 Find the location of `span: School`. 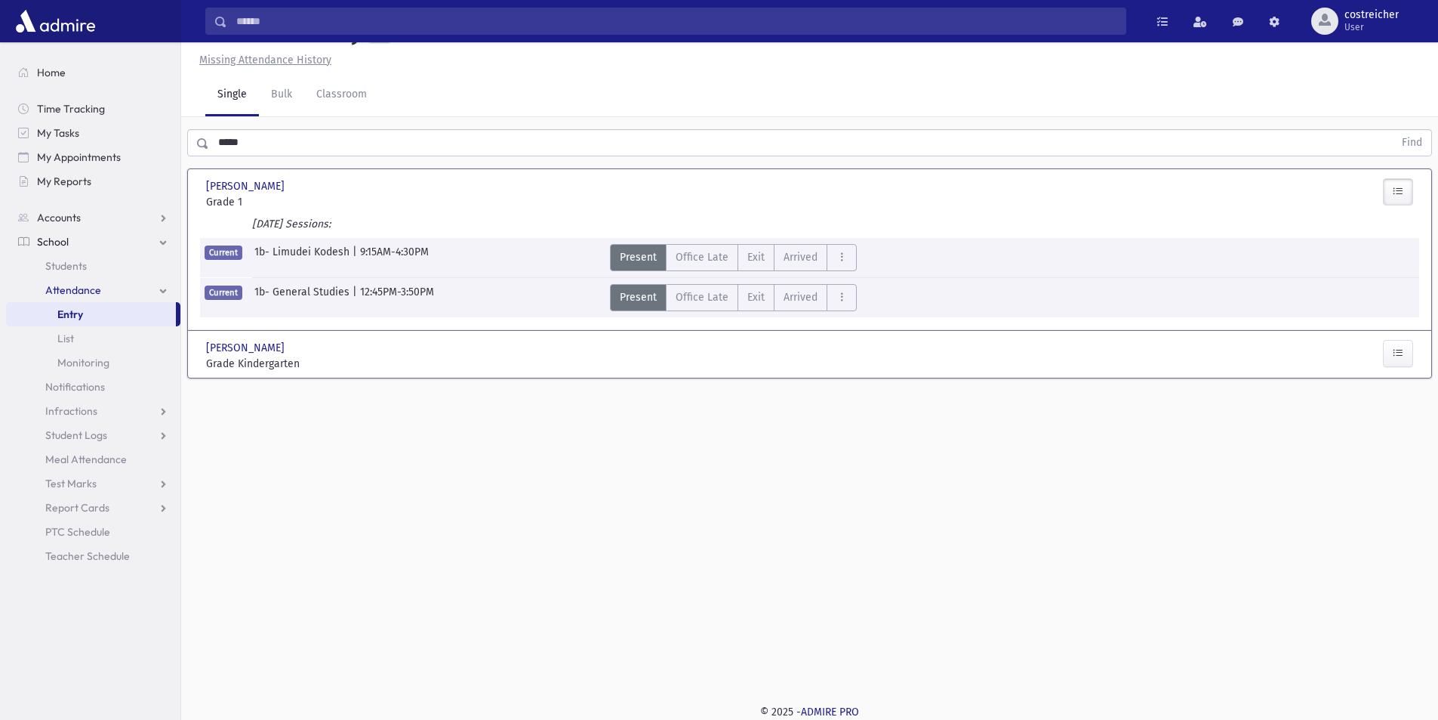

span: School is located at coordinates (53, 242).